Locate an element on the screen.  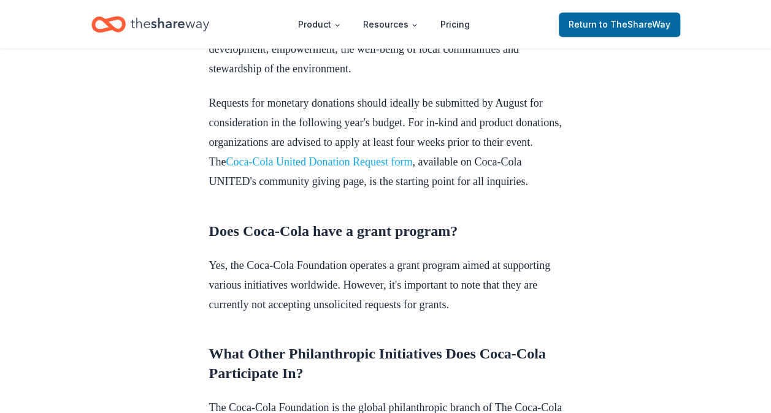
nav: Main is located at coordinates (384, 24).